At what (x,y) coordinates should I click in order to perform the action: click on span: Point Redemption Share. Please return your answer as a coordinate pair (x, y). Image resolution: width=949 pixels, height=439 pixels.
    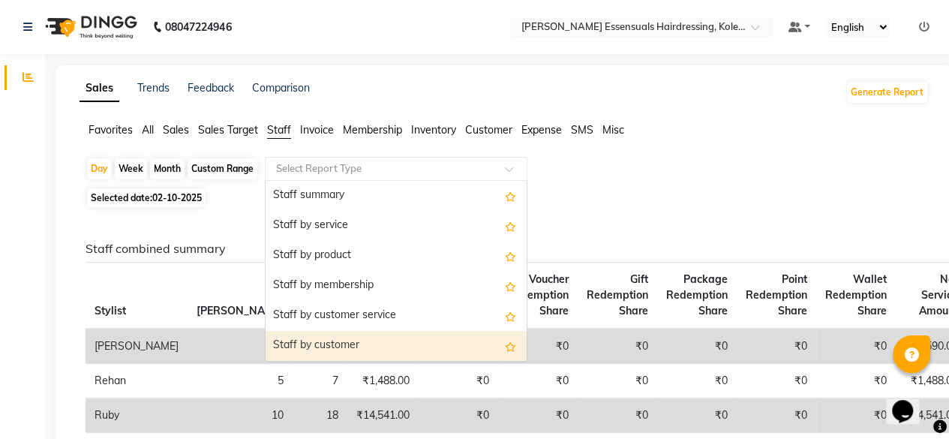
    Looking at the image, I should click on (776, 295).